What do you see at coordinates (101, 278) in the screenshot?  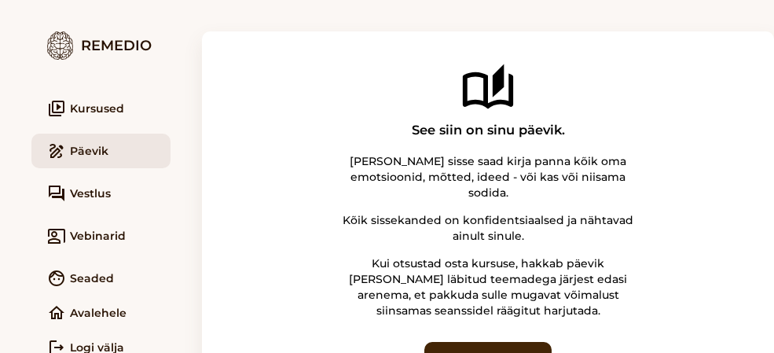 I see `a: faceSeaded` at bounding box center [101, 278].